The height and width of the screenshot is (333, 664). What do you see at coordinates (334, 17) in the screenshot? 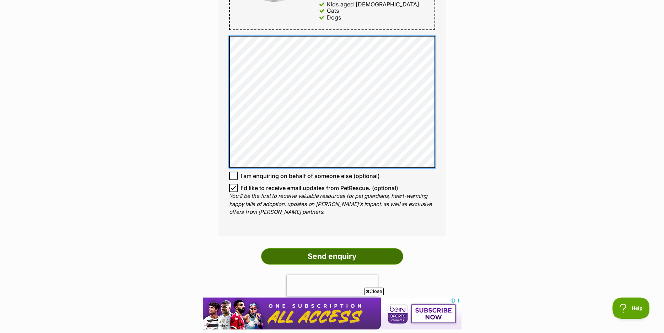
I see `div: Dogs` at bounding box center [334, 17].